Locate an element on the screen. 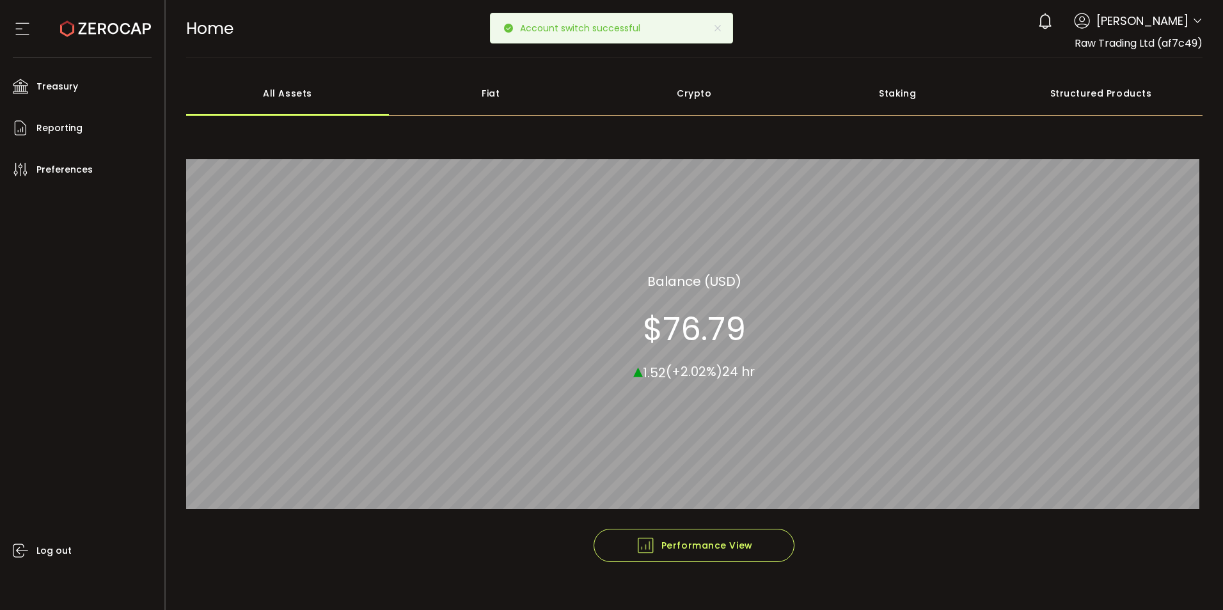  div: Fiat is located at coordinates (490, 93).